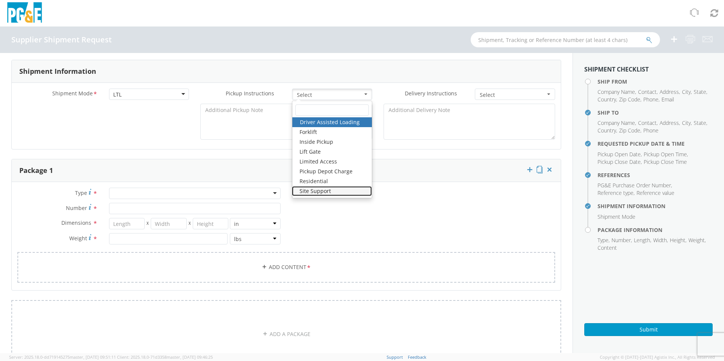  Describe the element at coordinates (165, 357) in the screenshot. I see `span: Client: 2025.18.0-71d3358` at that location.